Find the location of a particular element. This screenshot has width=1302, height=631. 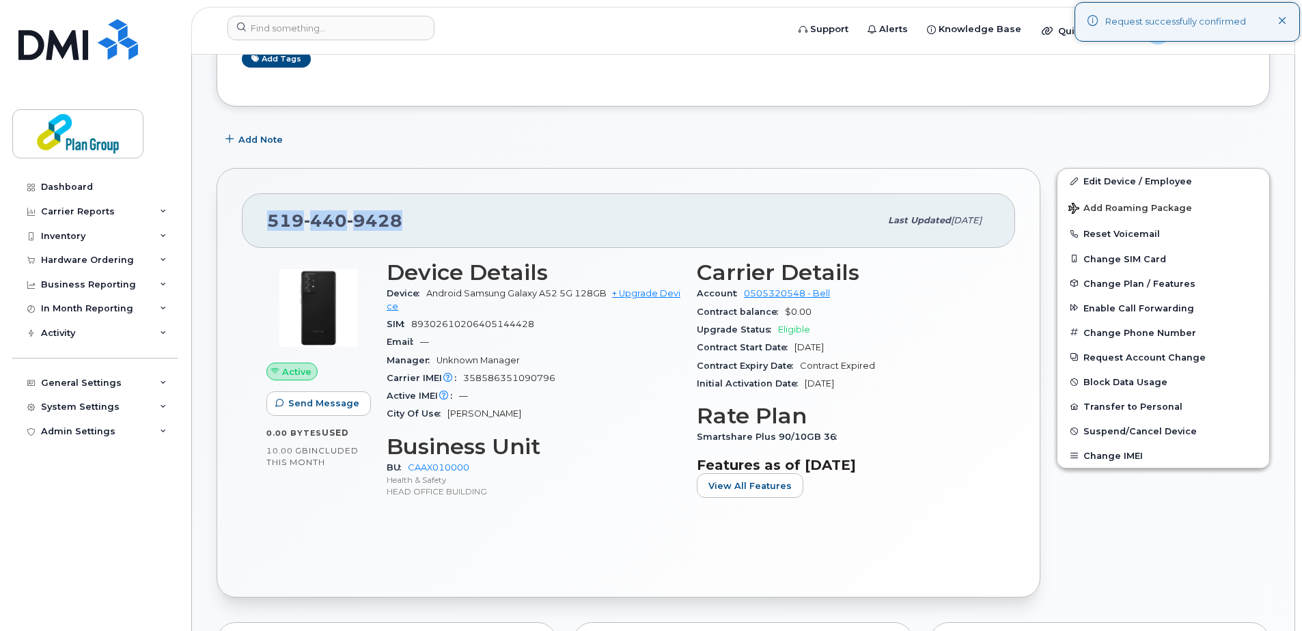

span: 89302610206405144428 is located at coordinates (473, 324).